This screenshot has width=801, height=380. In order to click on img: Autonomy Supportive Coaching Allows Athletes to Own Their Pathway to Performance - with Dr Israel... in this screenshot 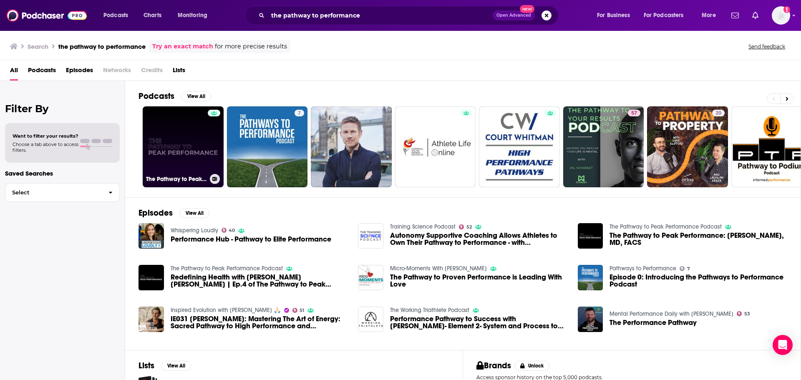, I will do `click(370, 236)`.